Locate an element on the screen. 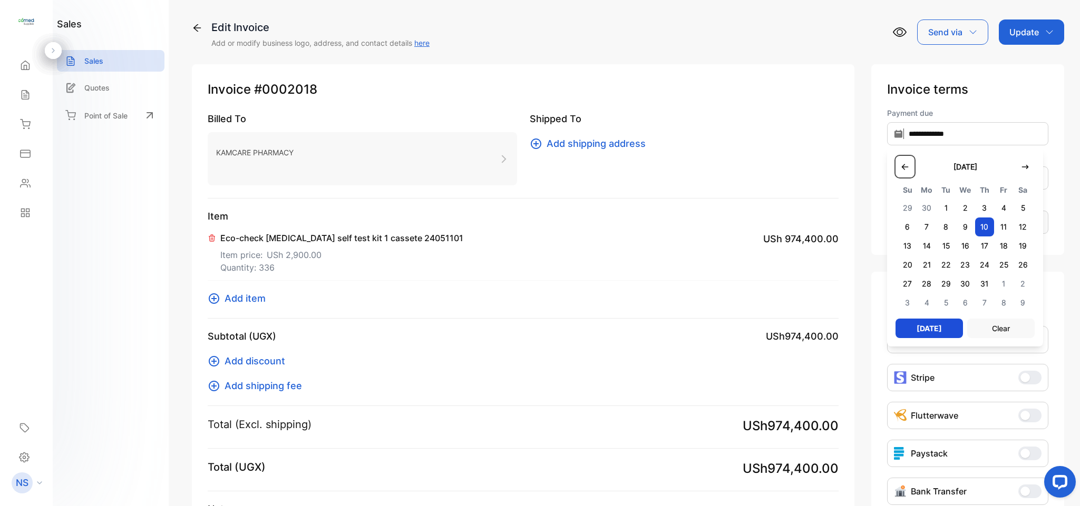 The height and width of the screenshot is (506, 1080). p: Stripe is located at coordinates (922, 378).